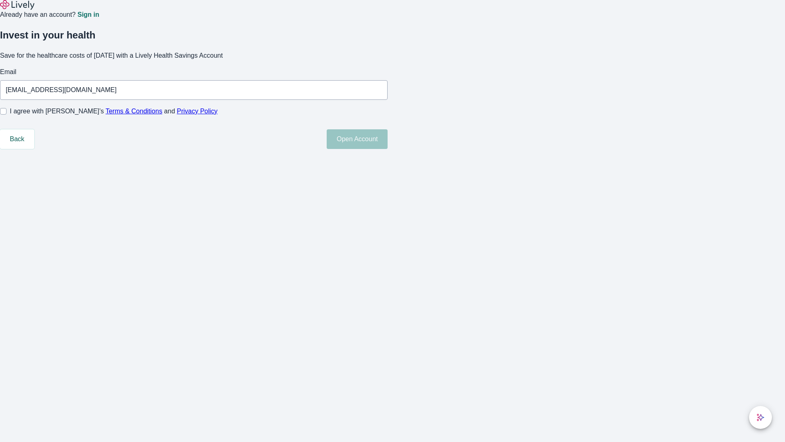  What do you see at coordinates (134, 111) in the screenshot?
I see `a: Terms & Conditions` at bounding box center [134, 111].